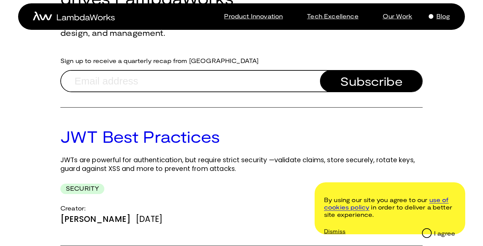 This screenshot has width=483, height=246. Describe the element at coordinates (371, 81) in the screenshot. I see `span: Subscribe` at that location.